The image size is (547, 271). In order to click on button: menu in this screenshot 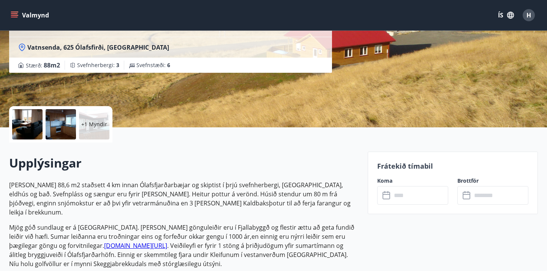, I will do `click(30, 15)`.